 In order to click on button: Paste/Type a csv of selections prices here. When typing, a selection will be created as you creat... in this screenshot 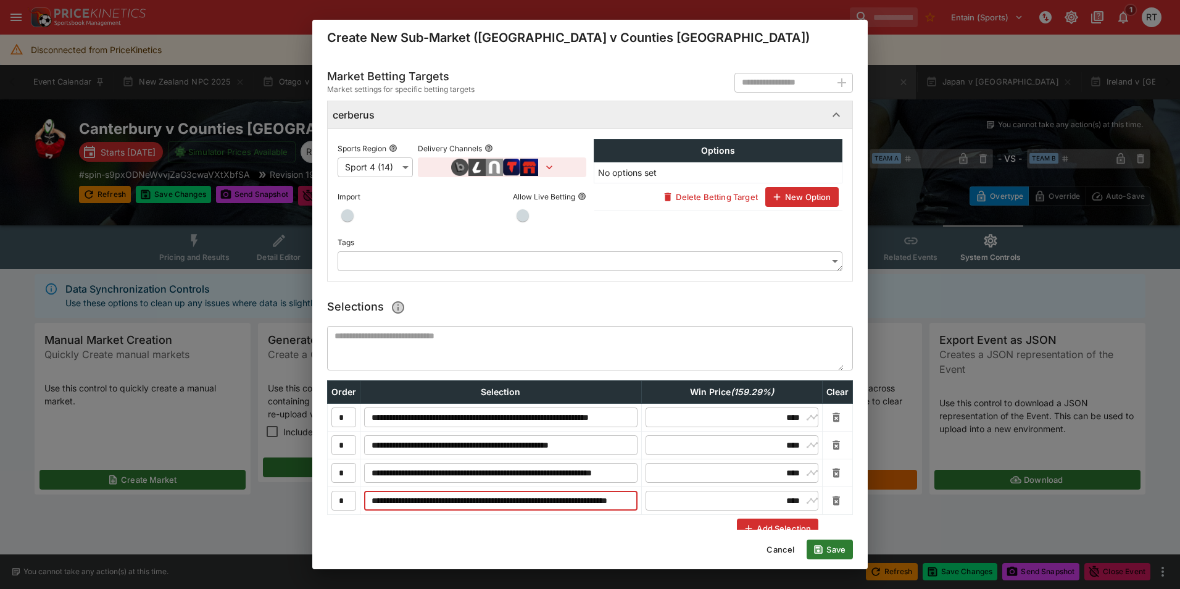, I will do `click(398, 307)`.